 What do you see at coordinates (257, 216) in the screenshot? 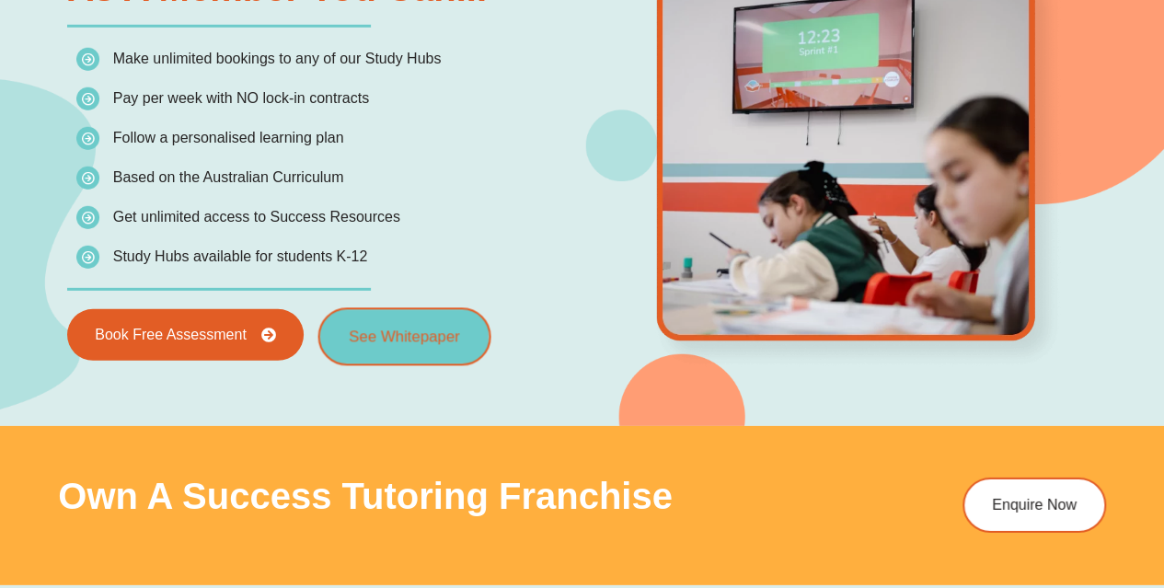
I see `span: Get unlimited access to Success Resources` at bounding box center [257, 216].